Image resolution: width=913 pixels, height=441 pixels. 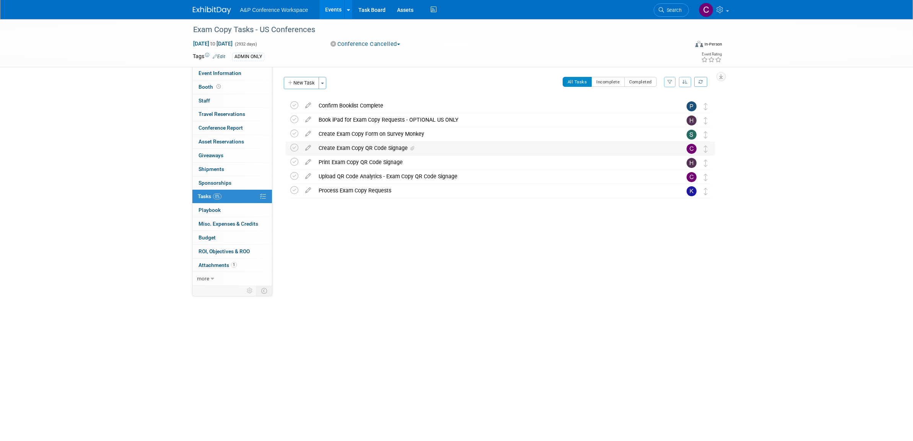 What do you see at coordinates (671, 10) in the screenshot?
I see `a: Search` at bounding box center [671, 10].